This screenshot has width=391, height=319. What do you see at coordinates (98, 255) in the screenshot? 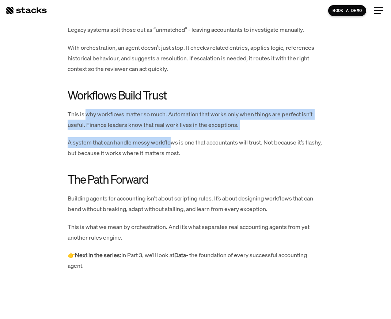
I see `strong: Next in the series:` at bounding box center [98, 255].